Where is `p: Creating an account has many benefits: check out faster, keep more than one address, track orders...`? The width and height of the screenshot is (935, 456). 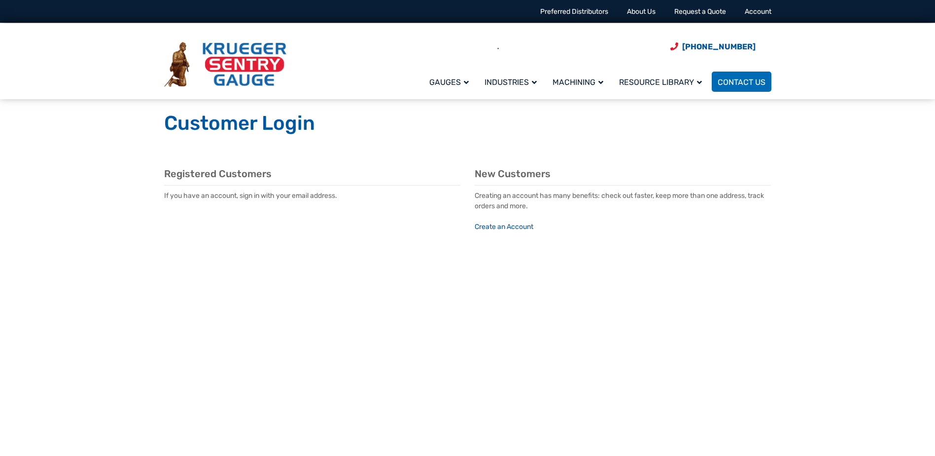 p: Creating an account has many benefits: check out faster, keep more than one address, track orders... is located at coordinates (623, 211).